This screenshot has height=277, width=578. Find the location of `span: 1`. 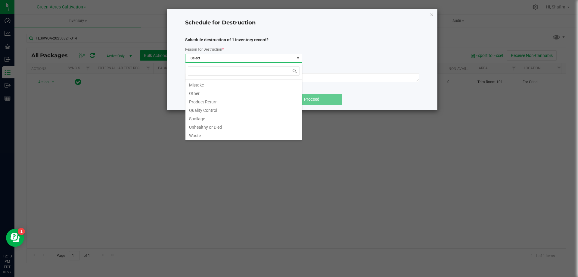

span: 1 is located at coordinates (4, 3).